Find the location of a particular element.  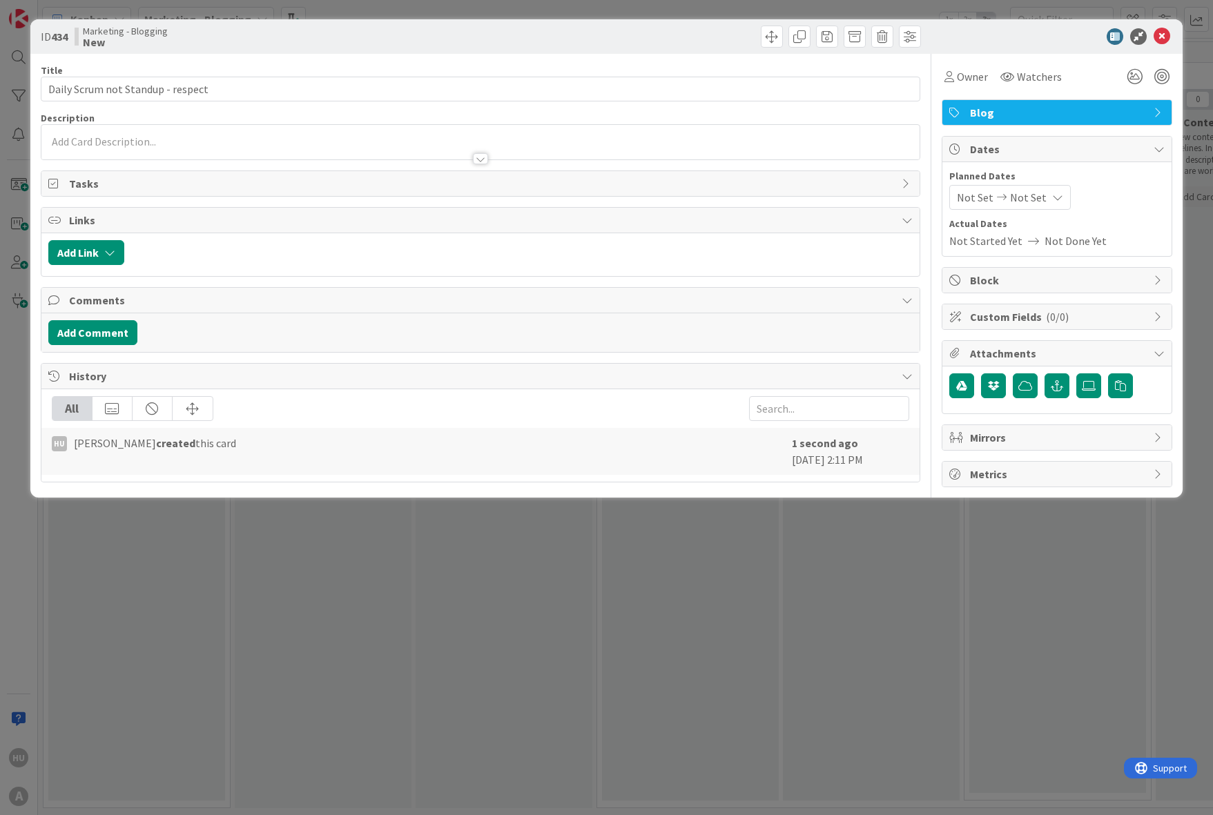

span: Metrics is located at coordinates (1058, 474).